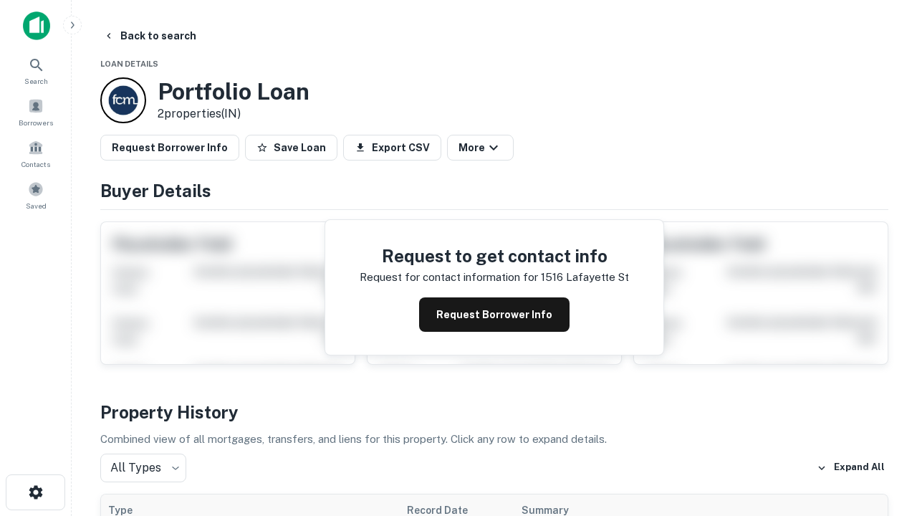 The image size is (917, 516). Describe the element at coordinates (234, 92) in the screenshot. I see `h3: Portfolio Loan` at that location.